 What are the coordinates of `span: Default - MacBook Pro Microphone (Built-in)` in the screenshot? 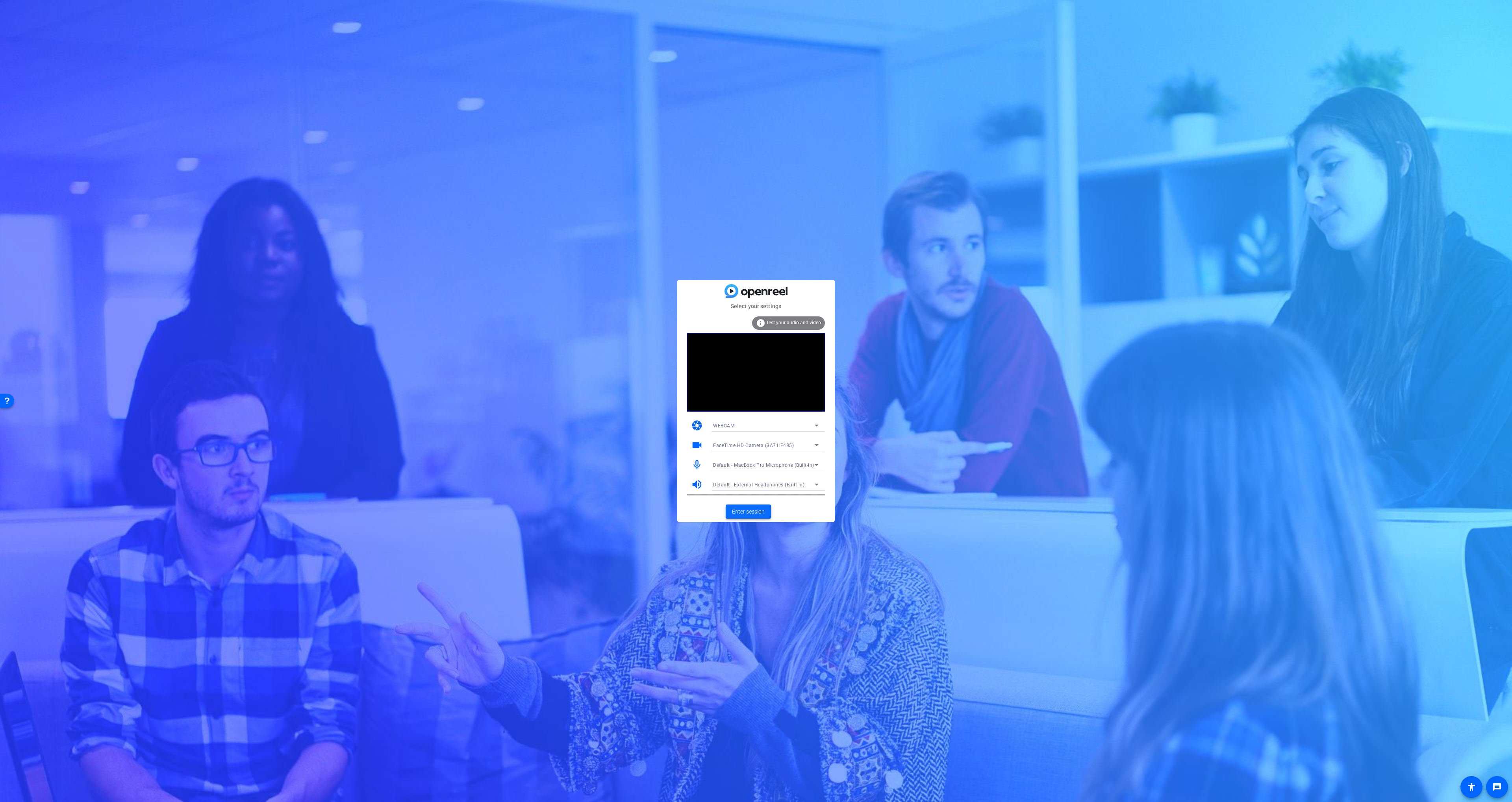 It's located at (763, 465).